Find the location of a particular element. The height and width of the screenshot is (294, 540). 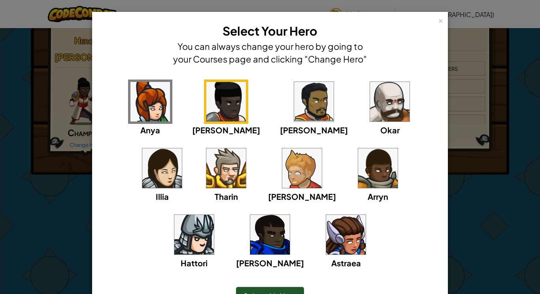

span: Okar is located at coordinates (390, 130).